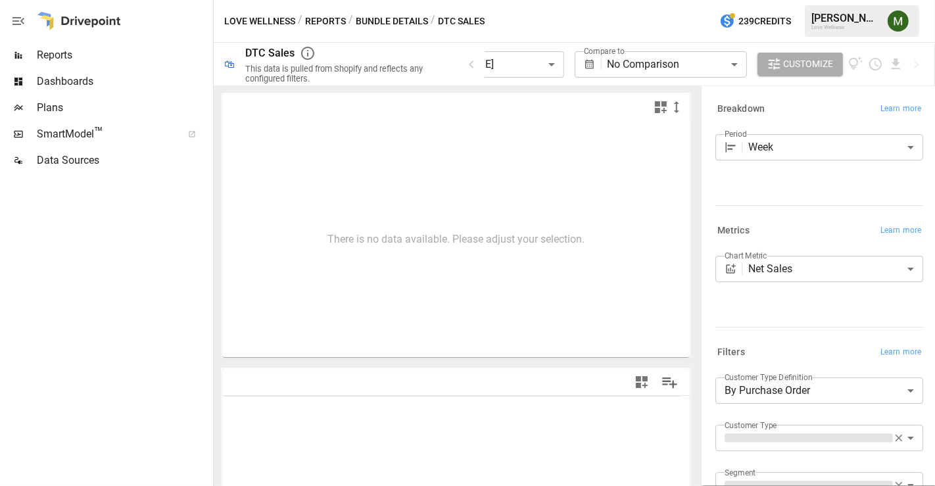  Describe the element at coordinates (124, 160) in the screenshot. I see `span: Data Sources` at that location.